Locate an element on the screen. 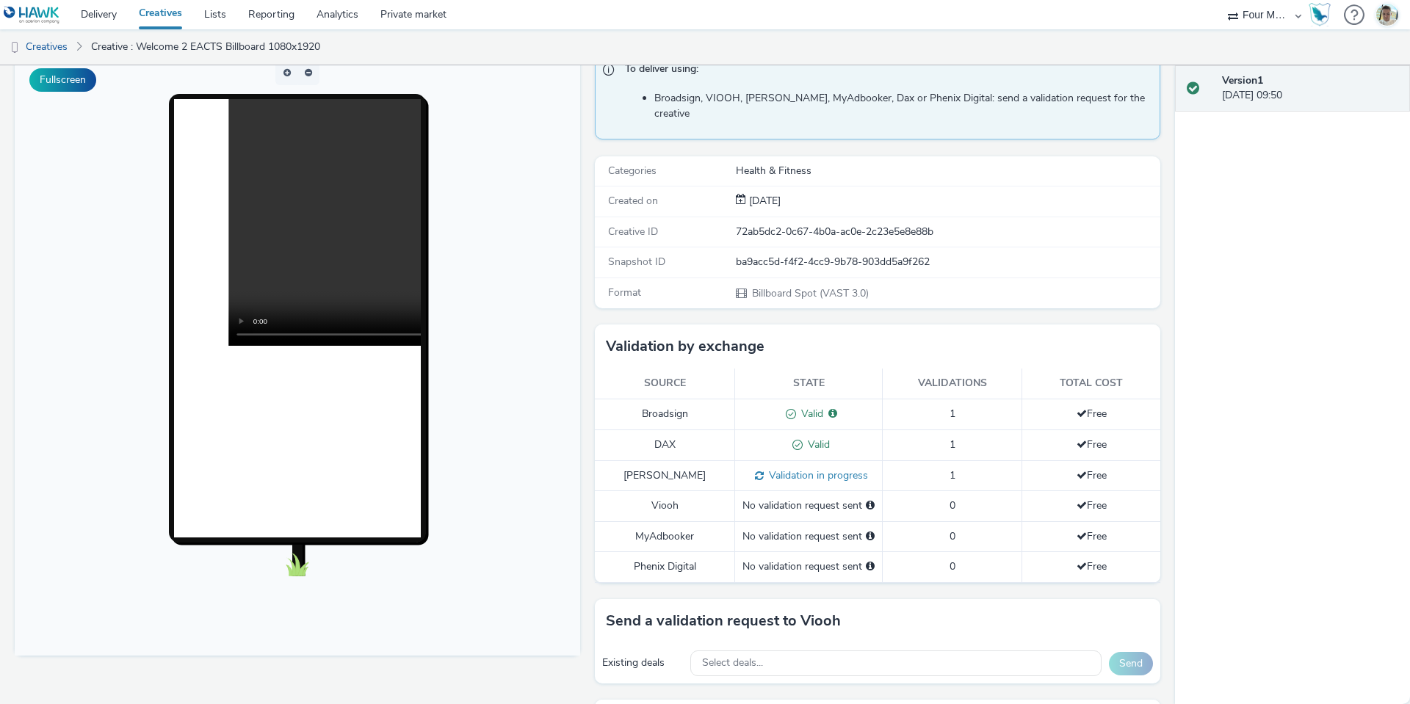 This screenshot has width=1410, height=704. button: Send is located at coordinates (1131, 664).